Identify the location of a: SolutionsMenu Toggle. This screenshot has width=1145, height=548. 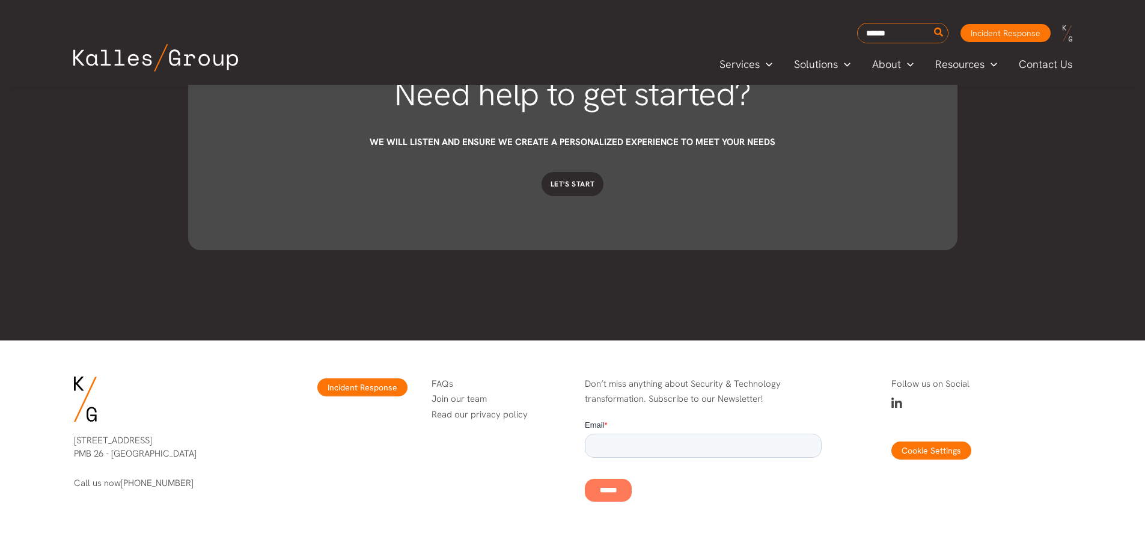
(822, 64).